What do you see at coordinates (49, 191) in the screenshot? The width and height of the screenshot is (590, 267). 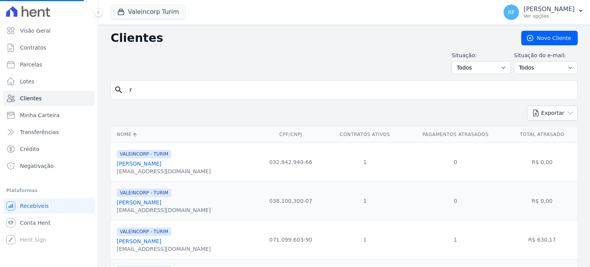 I see `div: Plataformas` at bounding box center [49, 191].